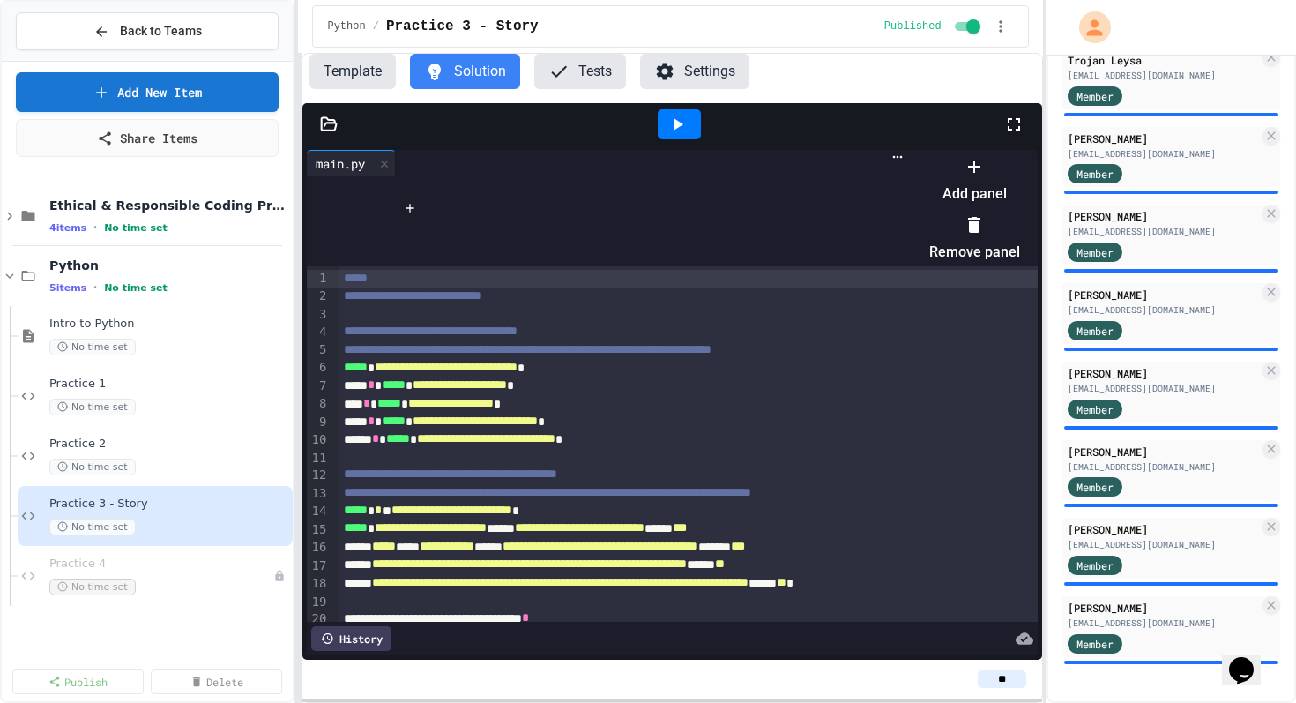  Describe the element at coordinates (913, 26) in the screenshot. I see `span: Published` at that location.